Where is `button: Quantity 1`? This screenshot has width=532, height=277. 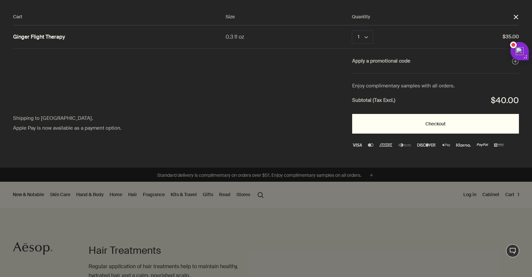
button: Quantity 1 is located at coordinates (362, 37).